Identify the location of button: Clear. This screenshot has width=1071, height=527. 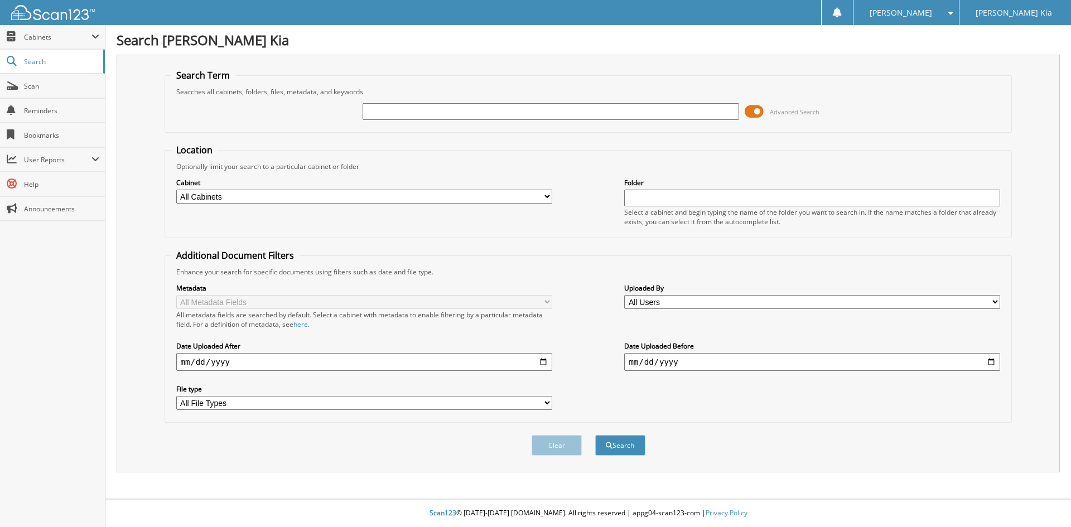
(557, 445).